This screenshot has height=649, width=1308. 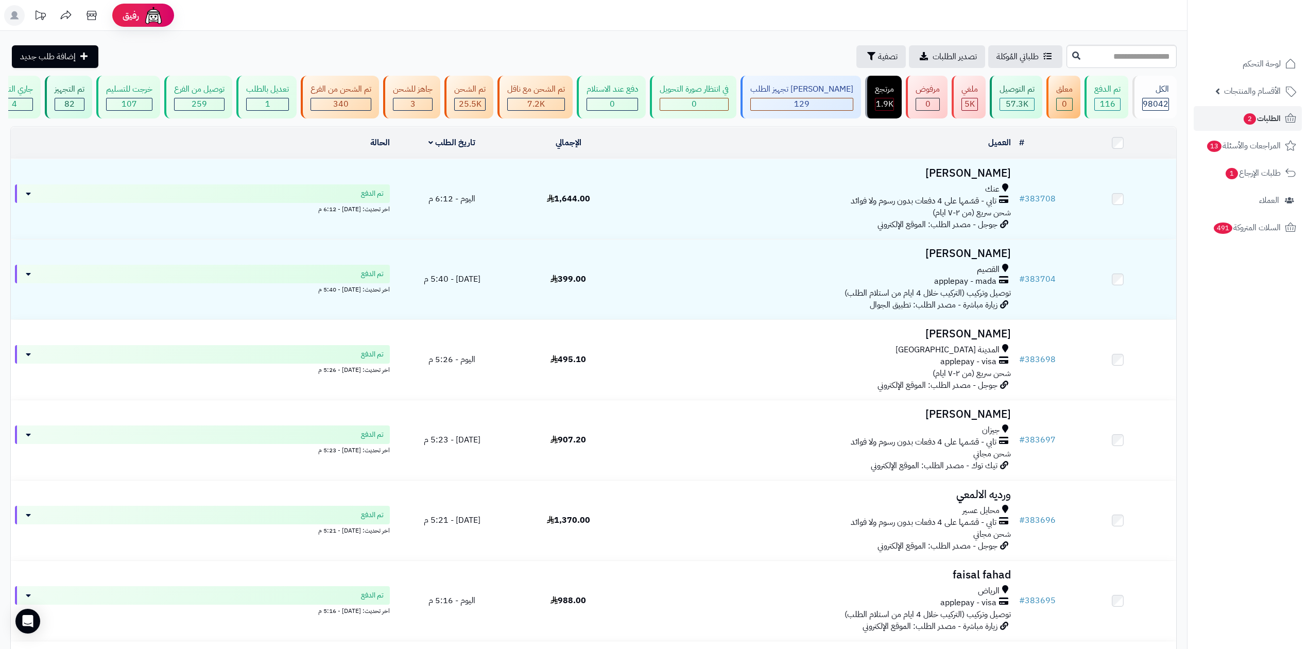 I want to click on a: إضافة طلب جديد, so click(x=55, y=57).